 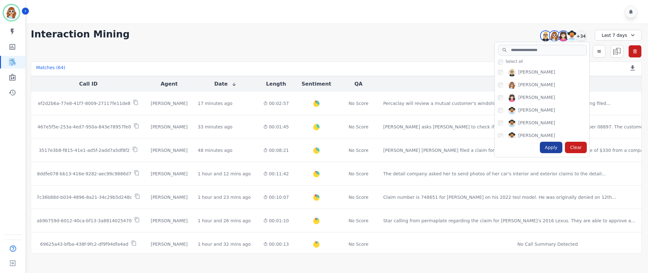 I want to click on div: Last 7 days, so click(x=618, y=35).